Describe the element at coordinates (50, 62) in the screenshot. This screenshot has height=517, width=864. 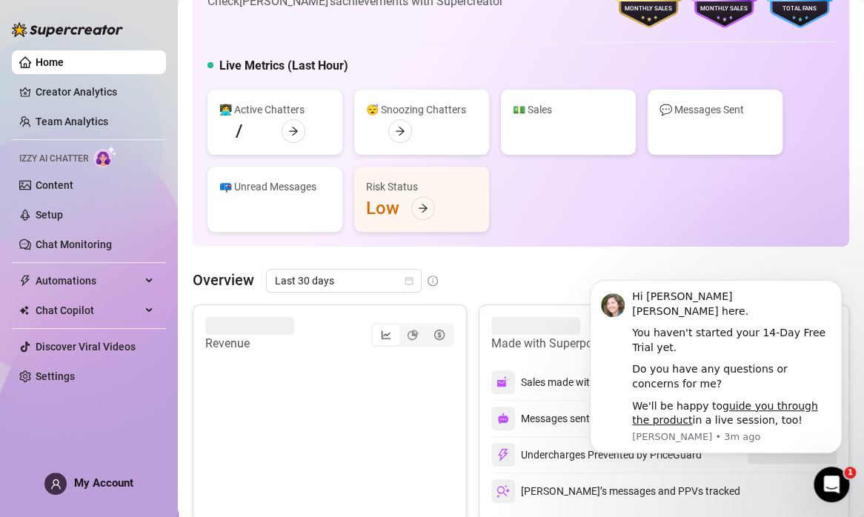
I see `a: Home` at that location.